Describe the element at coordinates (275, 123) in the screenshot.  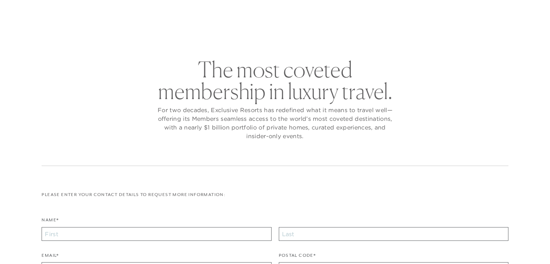
I see `p: For two decades, Exclusive Resorts has redefined what it means to travel well—offering its Member...` at that location.